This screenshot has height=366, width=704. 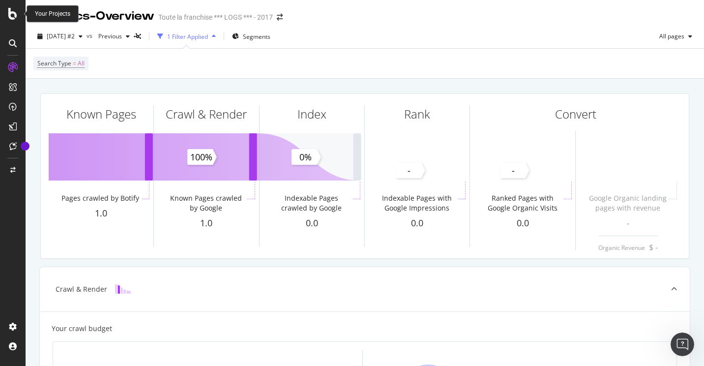 What do you see at coordinates (311, 203) in the screenshot?
I see `div: Indexable Pages crawled by Google` at bounding box center [311, 203].